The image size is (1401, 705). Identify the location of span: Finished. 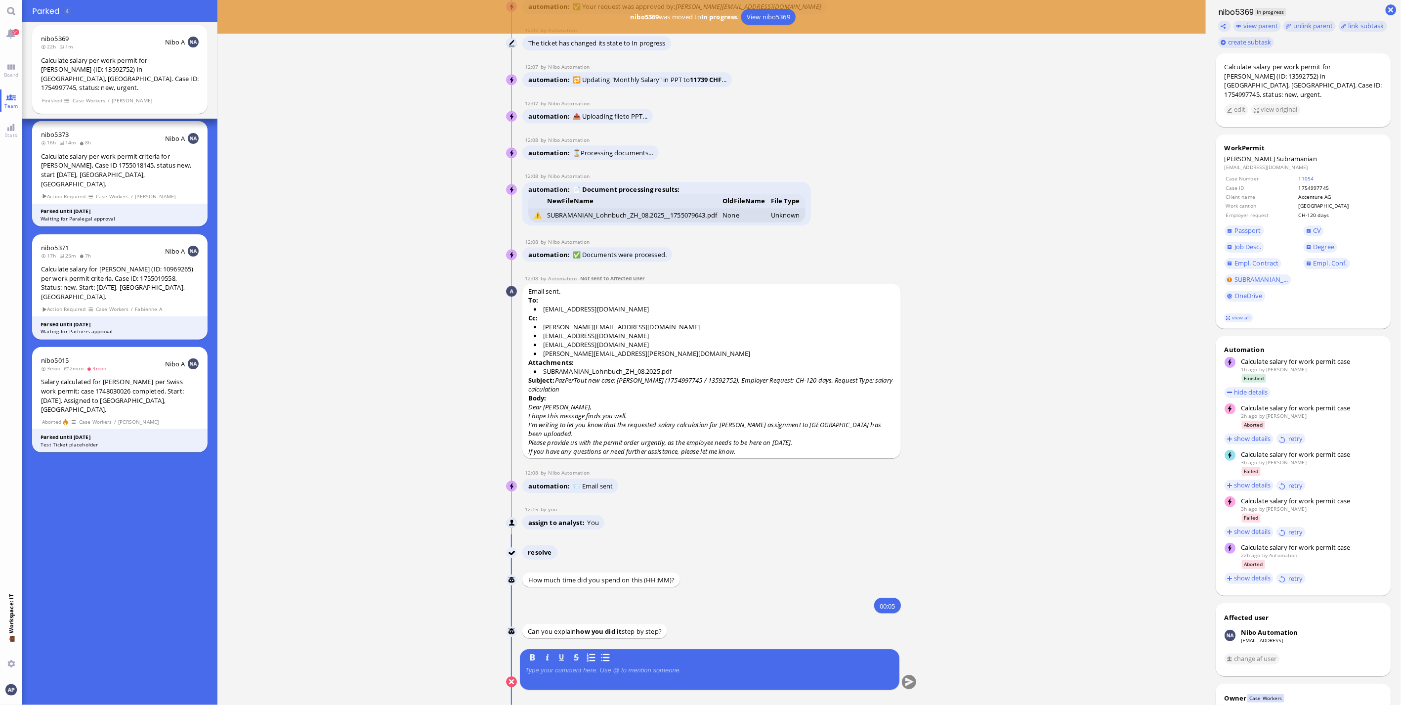
(52, 100).